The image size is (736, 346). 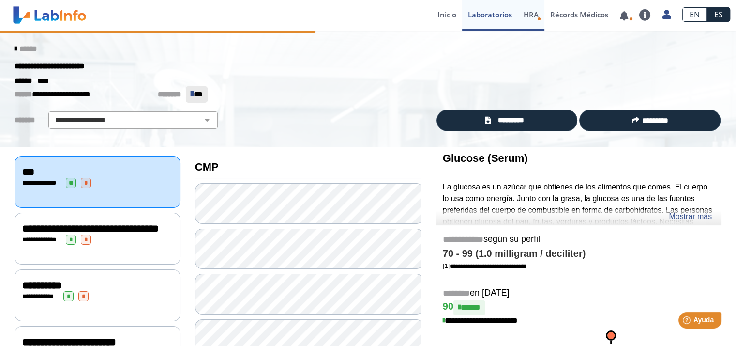 What do you see at coordinates (719, 15) in the screenshot?
I see `a: ES` at bounding box center [719, 15].